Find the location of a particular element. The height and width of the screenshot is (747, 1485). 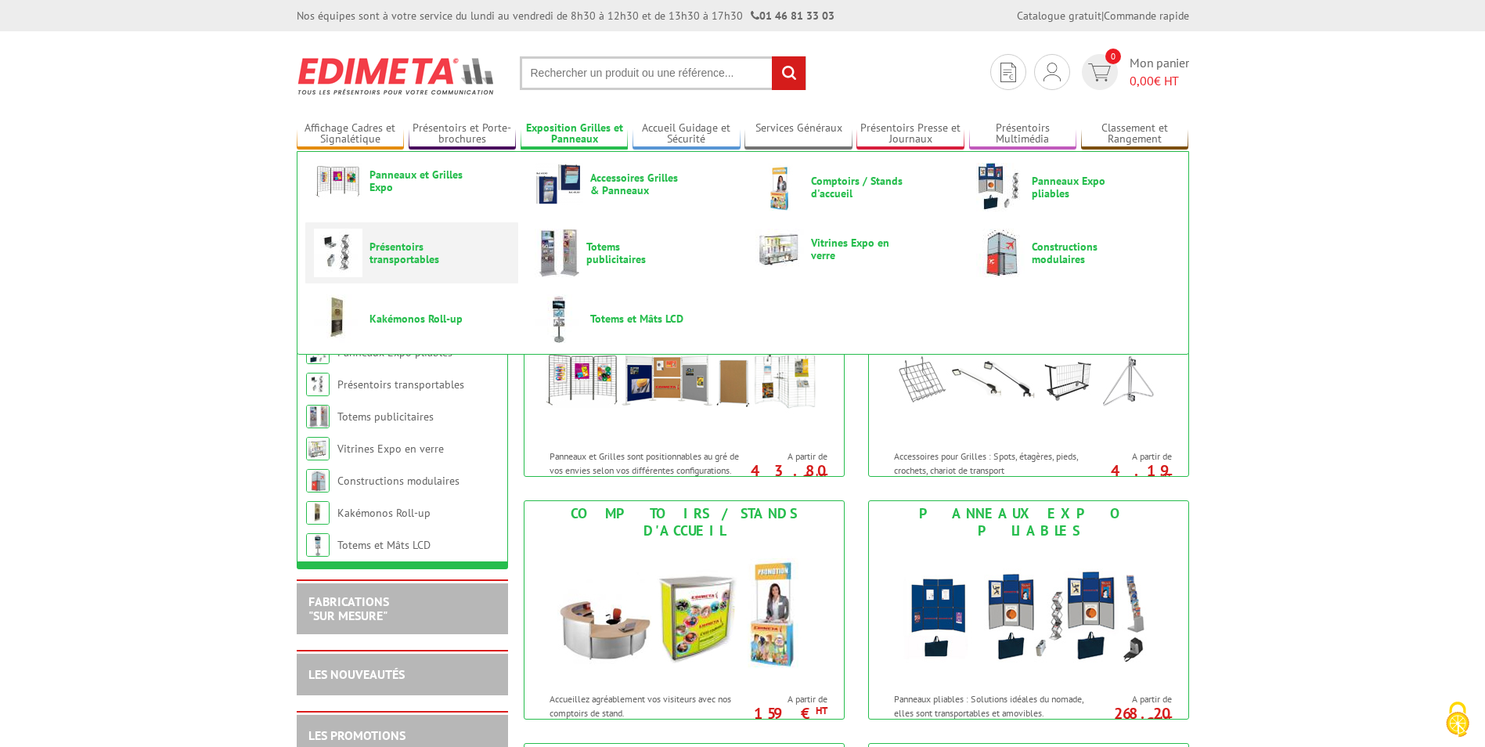

span: Panneaux et Grilles Expo is located at coordinates (416, 181).